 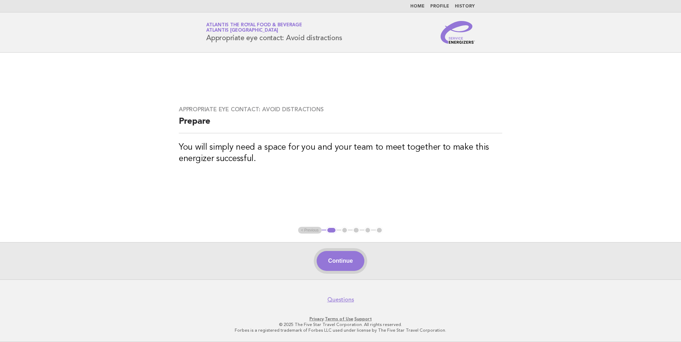 What do you see at coordinates (340, 261) in the screenshot?
I see `button: Continue` at bounding box center [340, 261].